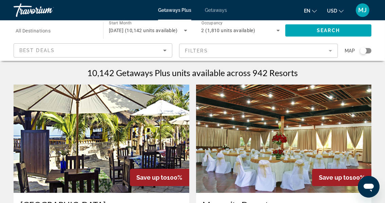 This screenshot has height=203, width=385. Describe the element at coordinates (212, 23) in the screenshot. I see `span: Occupancy` at that location.